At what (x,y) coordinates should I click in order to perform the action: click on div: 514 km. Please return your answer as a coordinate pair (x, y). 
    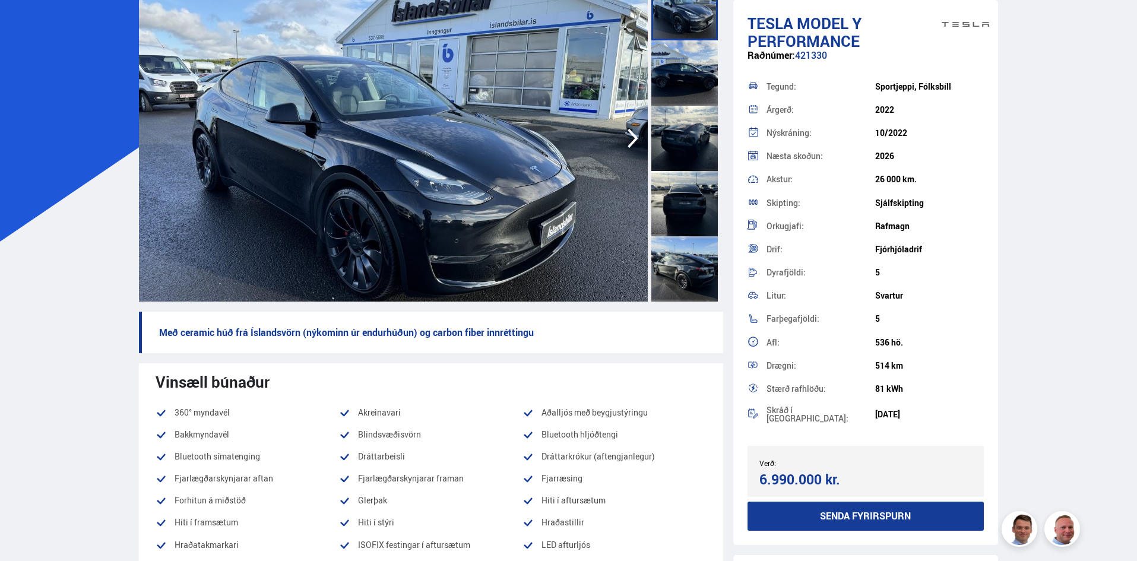
    Looking at the image, I should click on (930, 366).